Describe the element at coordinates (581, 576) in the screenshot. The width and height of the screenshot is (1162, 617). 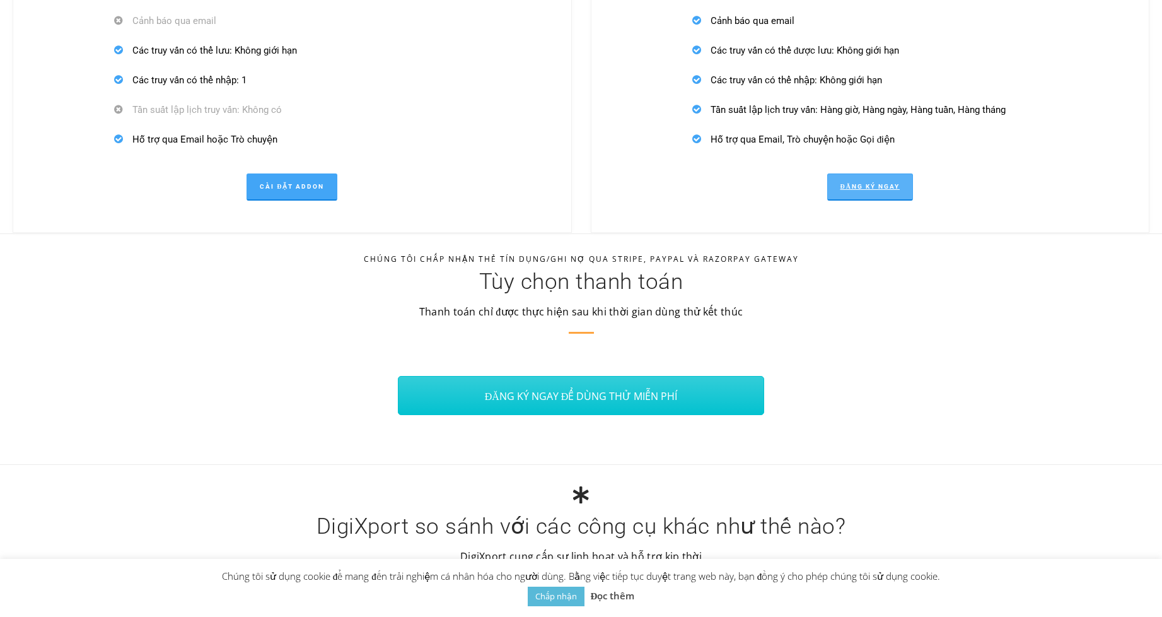
I see `font: Chúng tôi sử dụng cookie để mang đến trải nghiệm cá nhân hóa cho người dùng. Bằng việc tiếp tục d...` at that location.